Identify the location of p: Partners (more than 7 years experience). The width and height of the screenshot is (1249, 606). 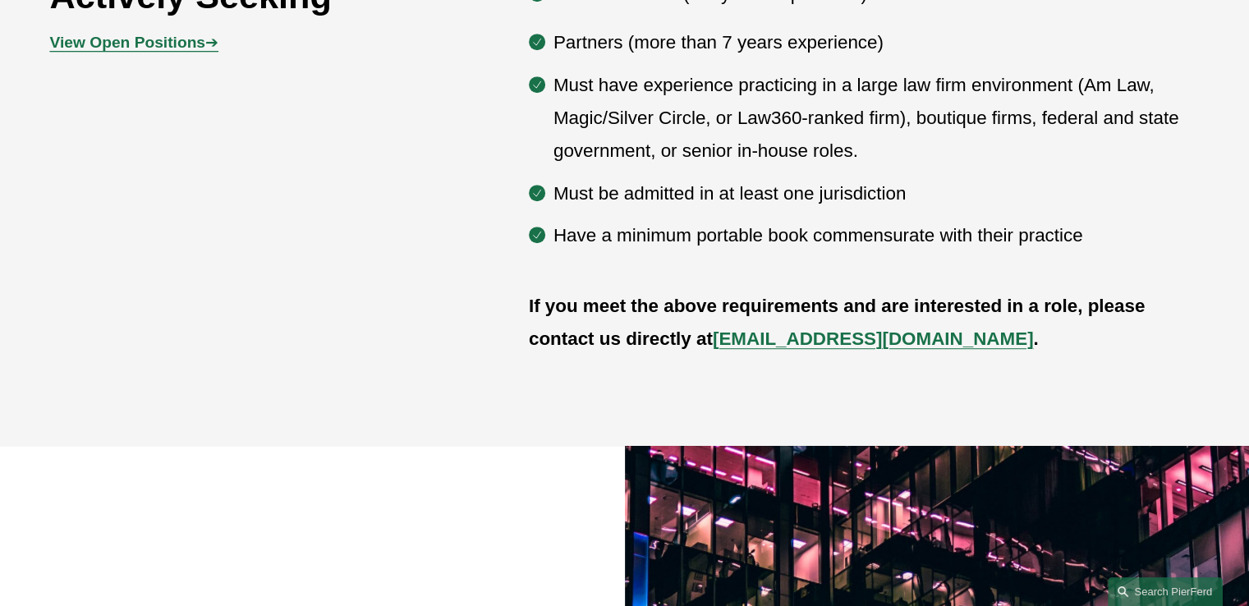
(876, 43).